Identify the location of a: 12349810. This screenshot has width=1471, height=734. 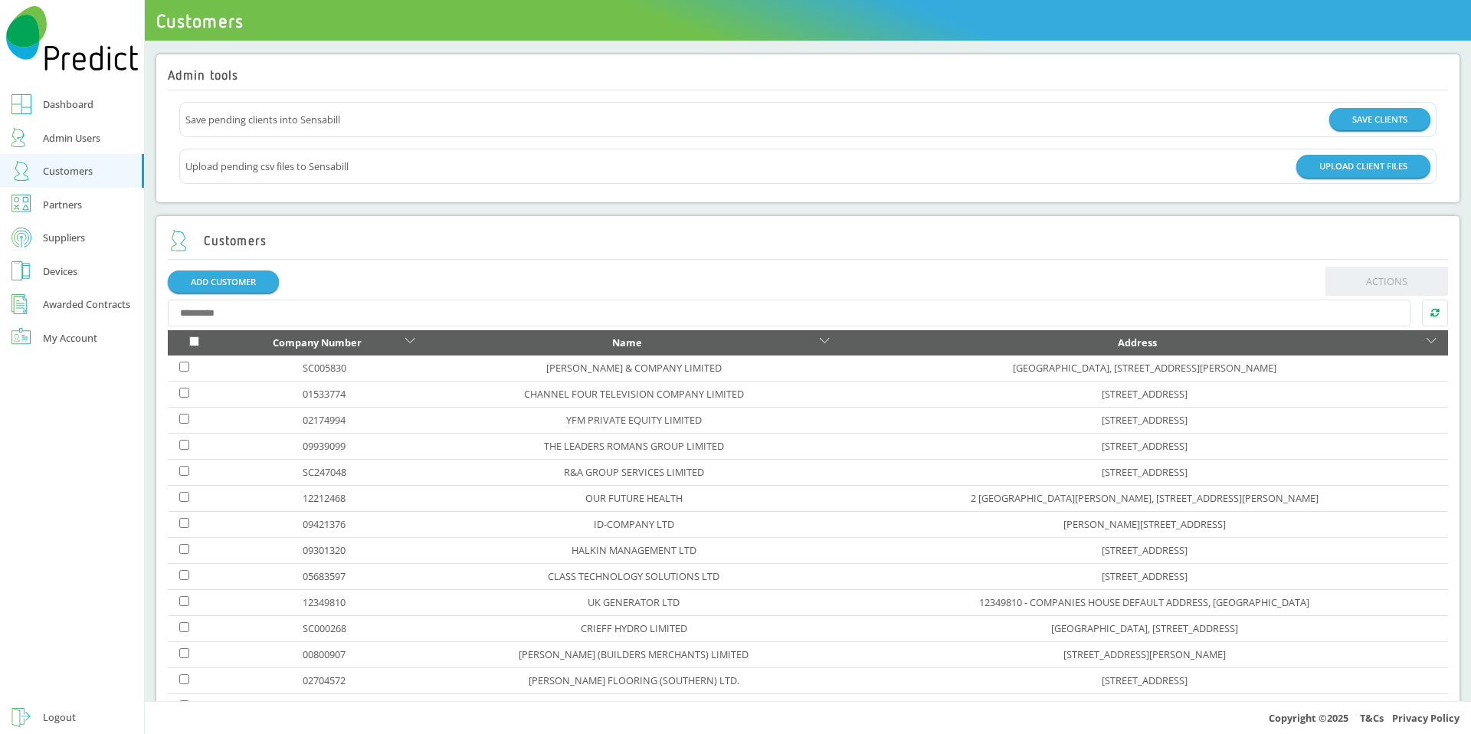
(324, 602).